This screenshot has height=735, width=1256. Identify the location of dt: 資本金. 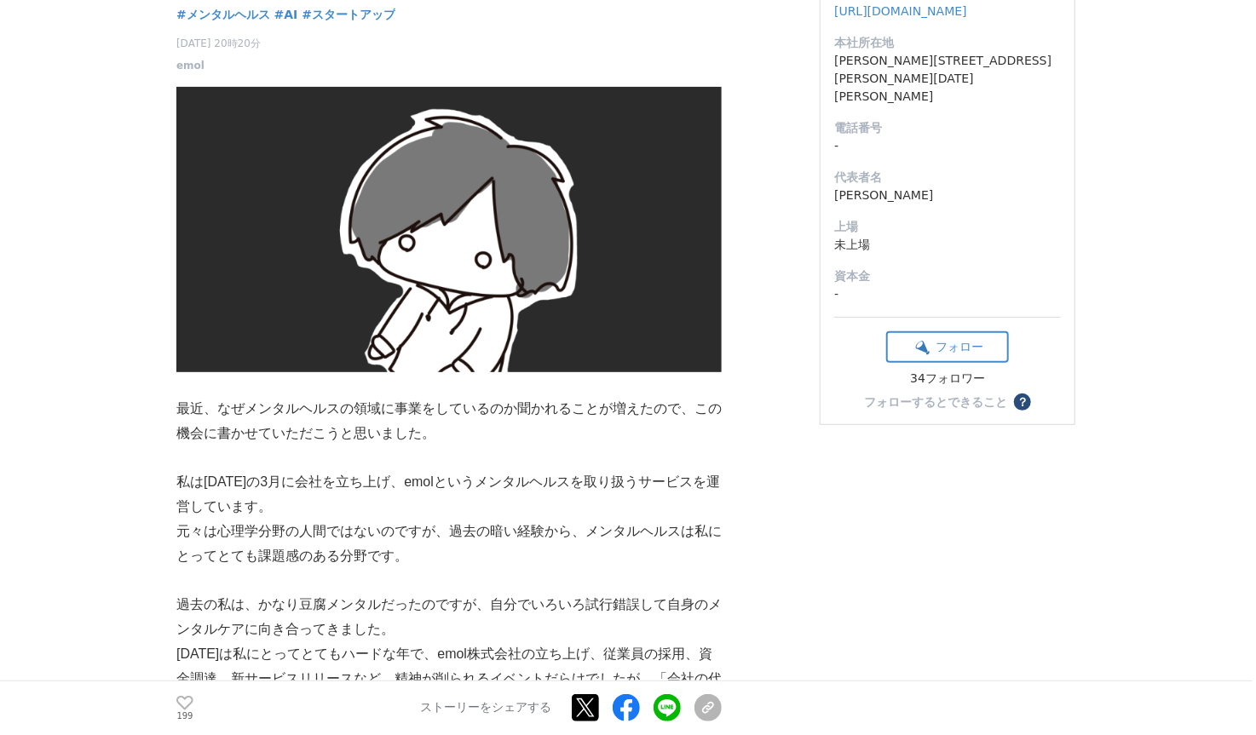
(947, 276).